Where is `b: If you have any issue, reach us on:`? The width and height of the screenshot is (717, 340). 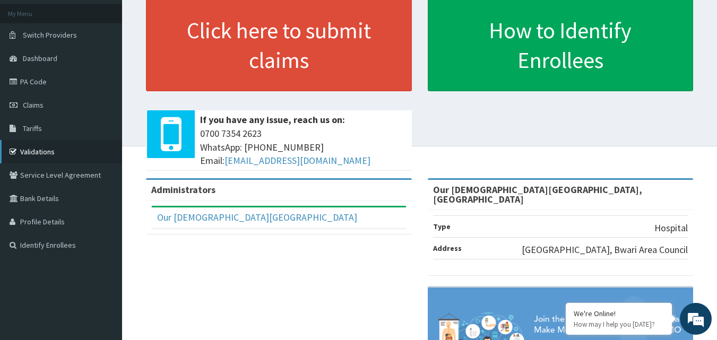
b: If you have any issue, reach us on: is located at coordinates (272, 119).